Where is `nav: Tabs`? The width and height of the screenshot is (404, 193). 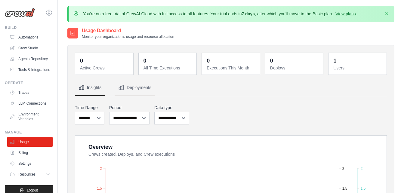
nav: Tabs is located at coordinates (231, 88).